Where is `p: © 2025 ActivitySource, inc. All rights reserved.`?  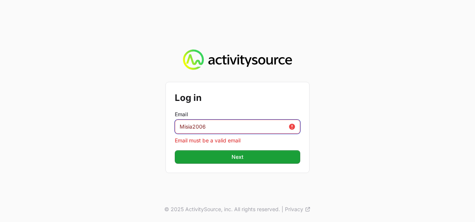
p: © 2025 ActivitySource, inc. All rights reserved. is located at coordinates (222, 209).